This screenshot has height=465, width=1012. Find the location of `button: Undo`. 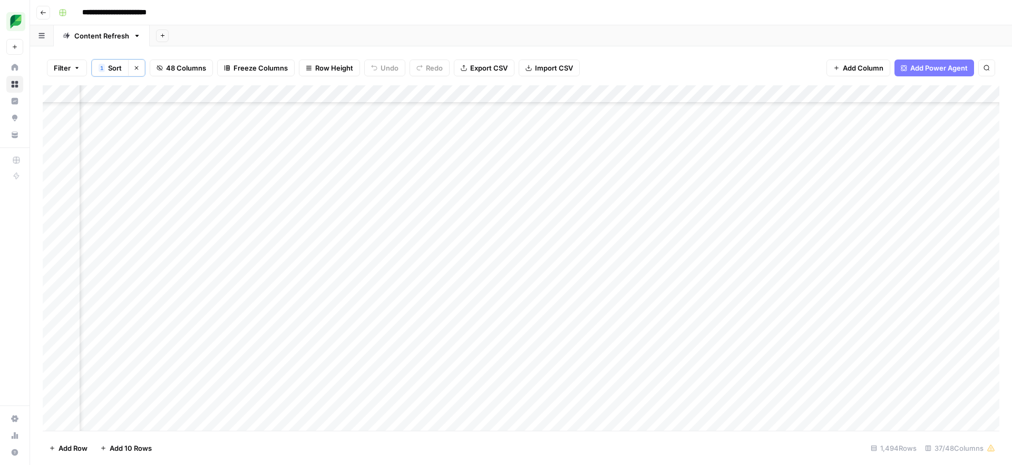

button: Undo is located at coordinates (385, 68).